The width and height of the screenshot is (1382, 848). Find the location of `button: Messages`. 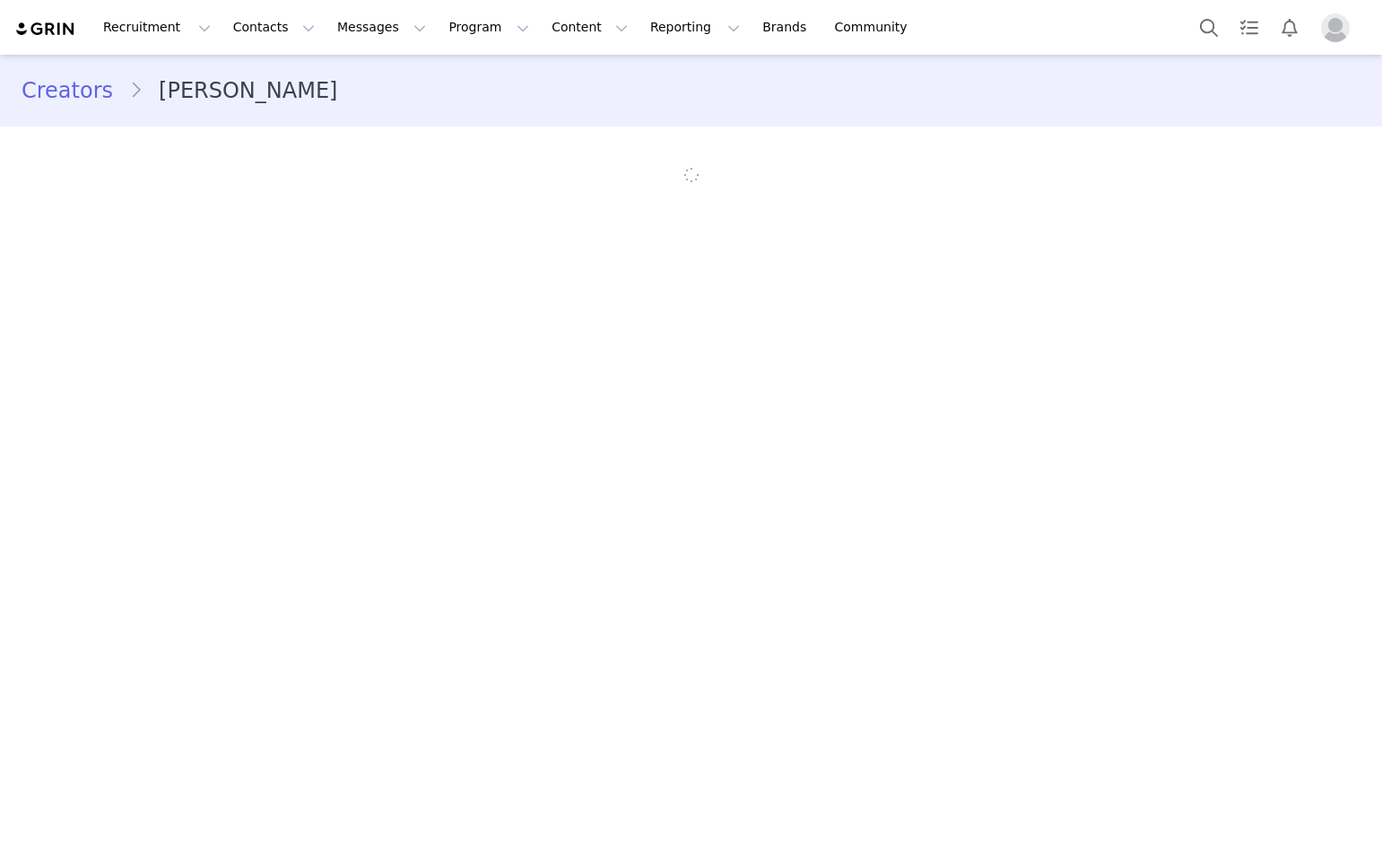

button: Messages is located at coordinates (381, 27).